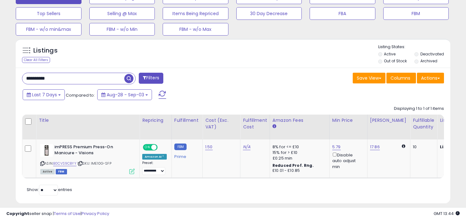 This screenshot has width=466, height=220. Describe the element at coordinates (419, 109) in the screenshot. I see `div: Displaying 1 to 1 of 1 items` at that location.